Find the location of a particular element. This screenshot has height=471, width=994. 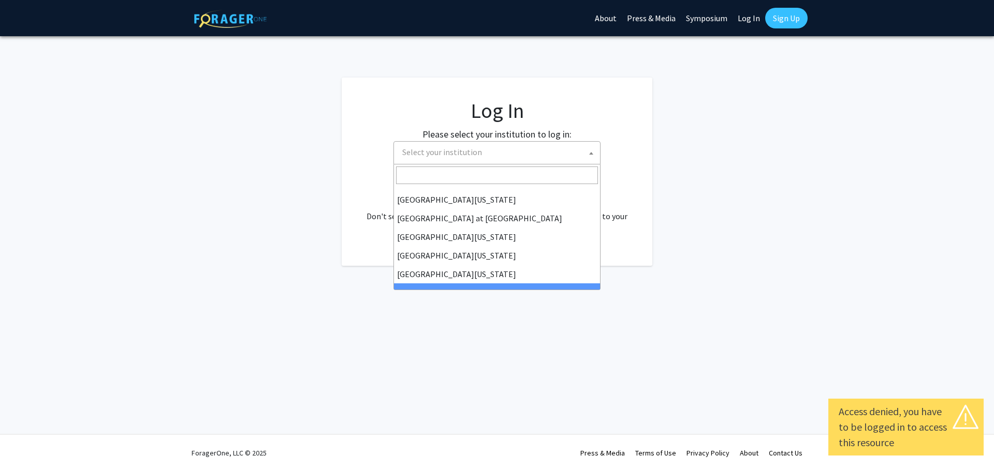

div: No account? . Don't see your institution? about bringing ForagerOne to your institution. is located at coordinates (497, 210).